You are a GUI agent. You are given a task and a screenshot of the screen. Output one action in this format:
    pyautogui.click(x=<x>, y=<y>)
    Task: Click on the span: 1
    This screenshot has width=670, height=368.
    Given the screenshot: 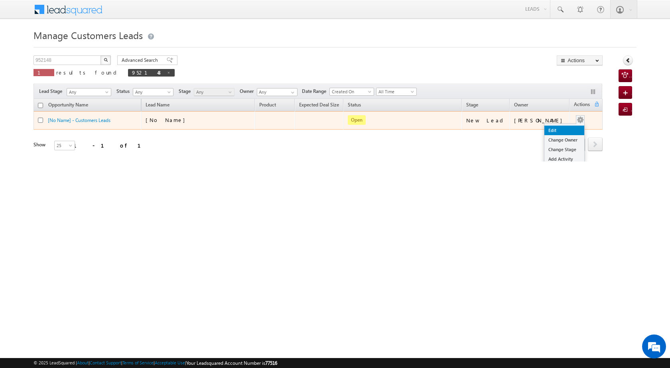 What is the action you would take?
    pyautogui.click(x=44, y=72)
    